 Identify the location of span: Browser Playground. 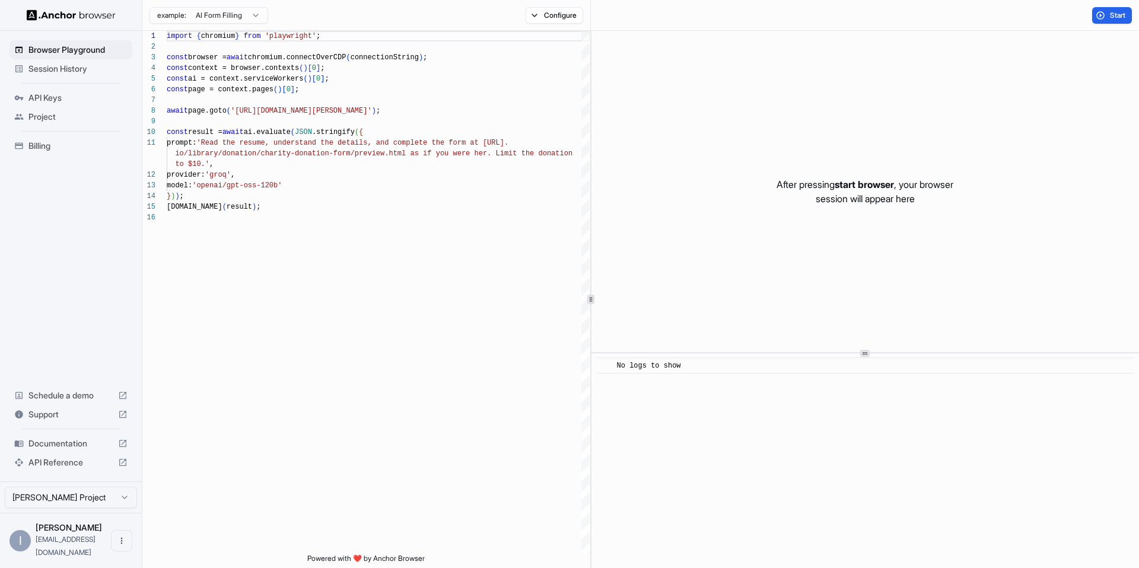
(78, 50).